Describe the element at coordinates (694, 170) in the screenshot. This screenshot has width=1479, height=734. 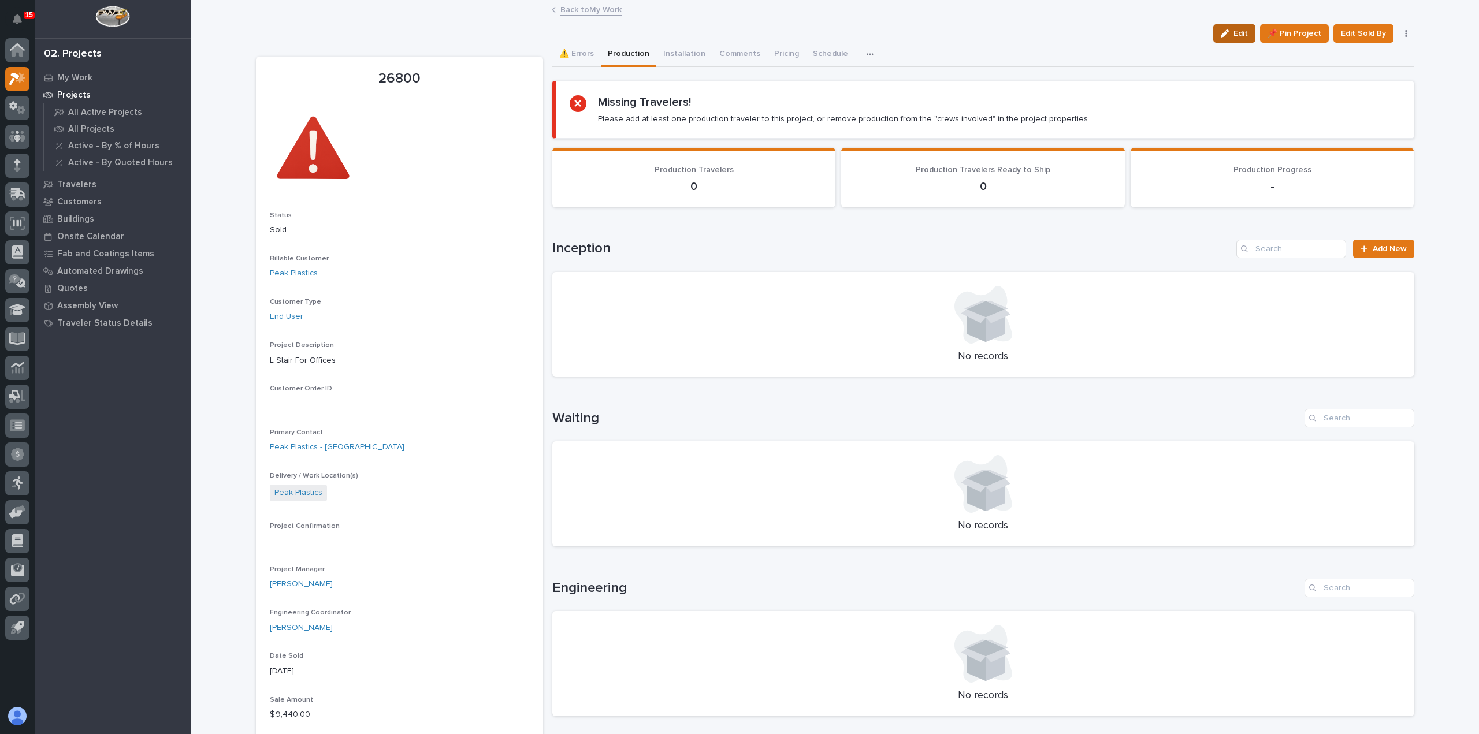
I see `span: Production Travelers` at that location.